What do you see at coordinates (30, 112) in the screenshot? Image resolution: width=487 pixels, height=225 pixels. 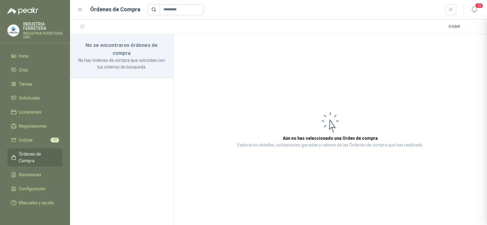 I see `span: Licitaciones` at bounding box center [30, 112].